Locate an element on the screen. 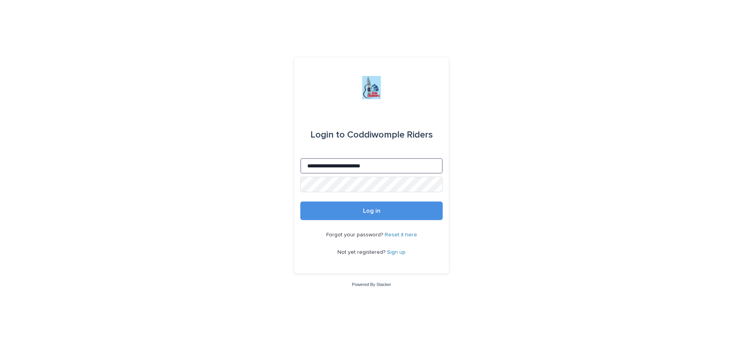 This screenshot has width=743, height=353. a: Powered By Stacker is located at coordinates (371, 284).